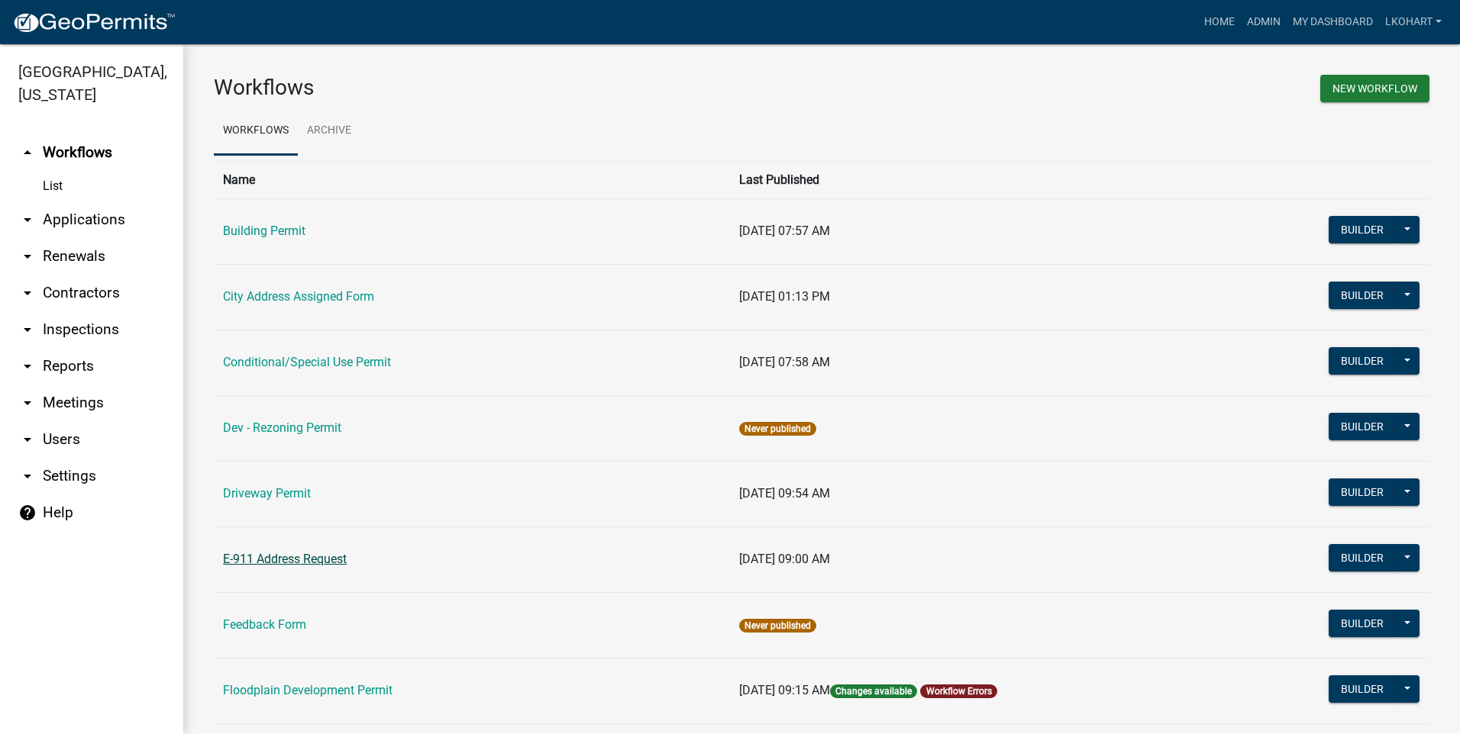 The image size is (1460, 734). Describe the element at coordinates (979, 179) in the screenshot. I see `th: Last Published` at that location.